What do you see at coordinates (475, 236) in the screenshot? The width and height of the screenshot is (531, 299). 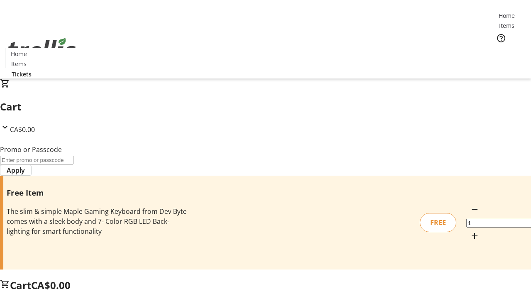 I see `button: Increment by one` at bounding box center [475, 236].